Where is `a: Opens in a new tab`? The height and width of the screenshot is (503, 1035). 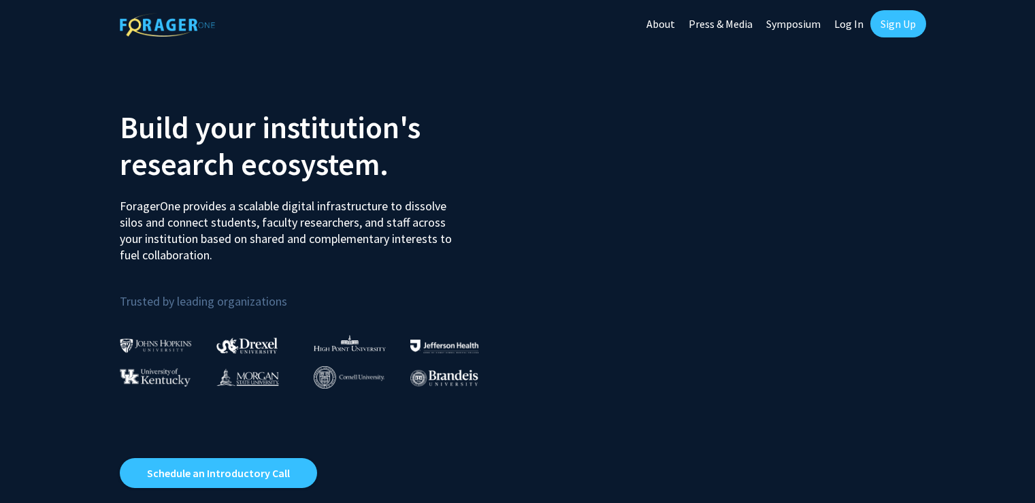 a: Opens in a new tab is located at coordinates (218, 473).